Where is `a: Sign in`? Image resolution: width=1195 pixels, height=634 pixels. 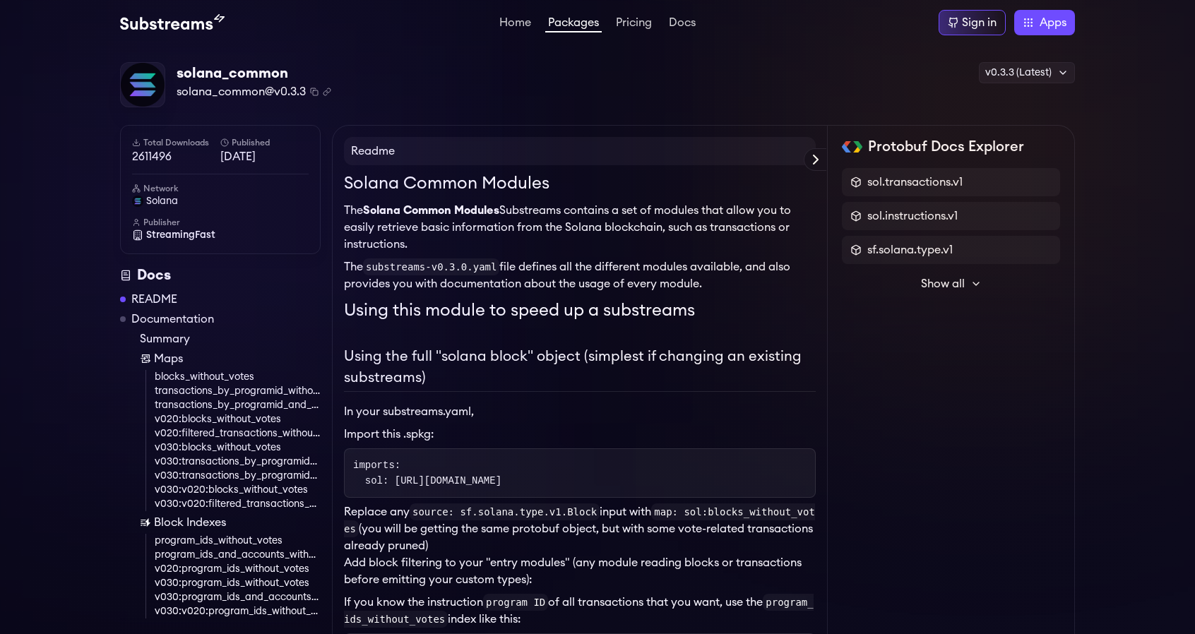
a: Sign in is located at coordinates (972, 23).